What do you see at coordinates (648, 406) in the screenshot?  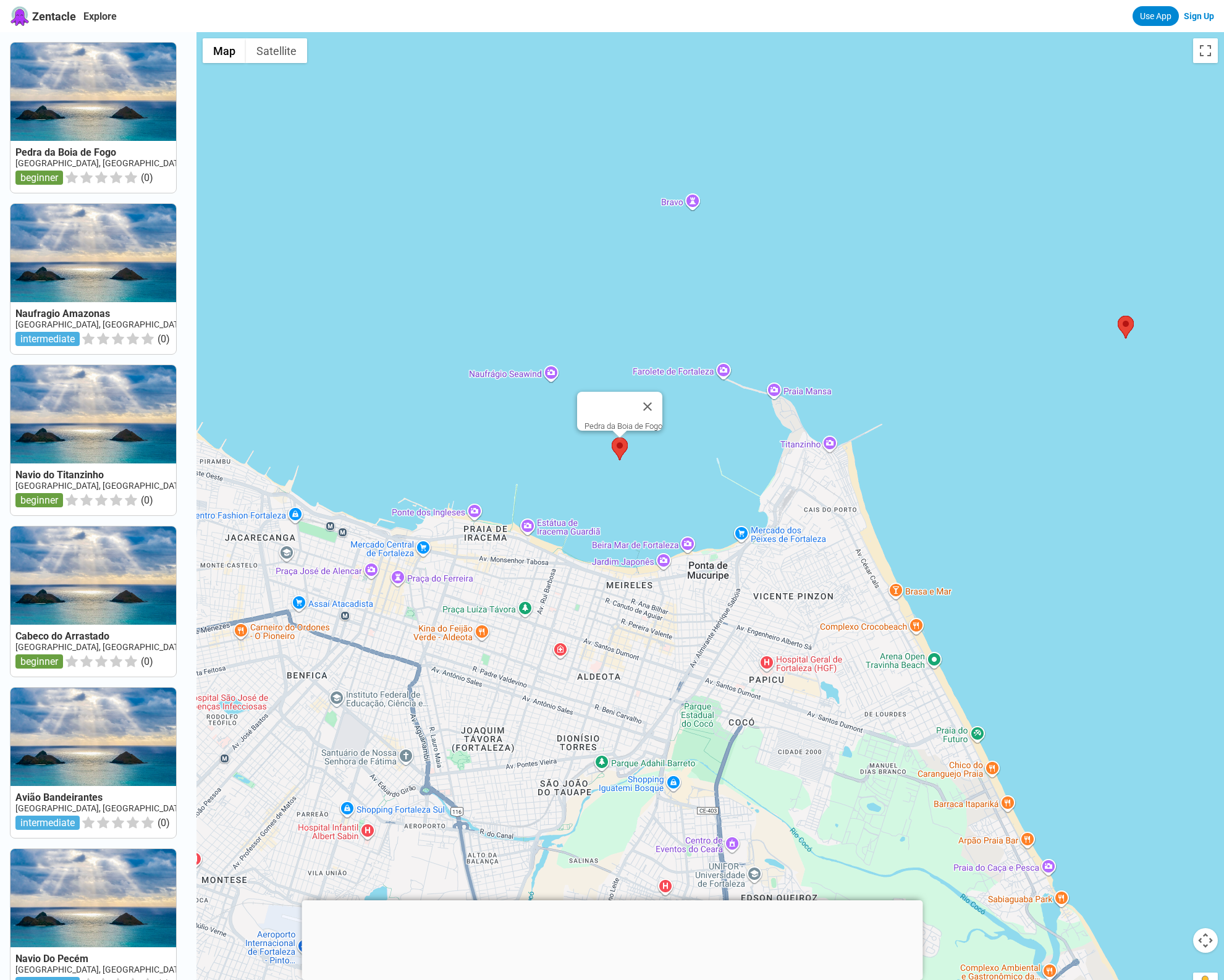 I see `button: Close` at bounding box center [648, 406].